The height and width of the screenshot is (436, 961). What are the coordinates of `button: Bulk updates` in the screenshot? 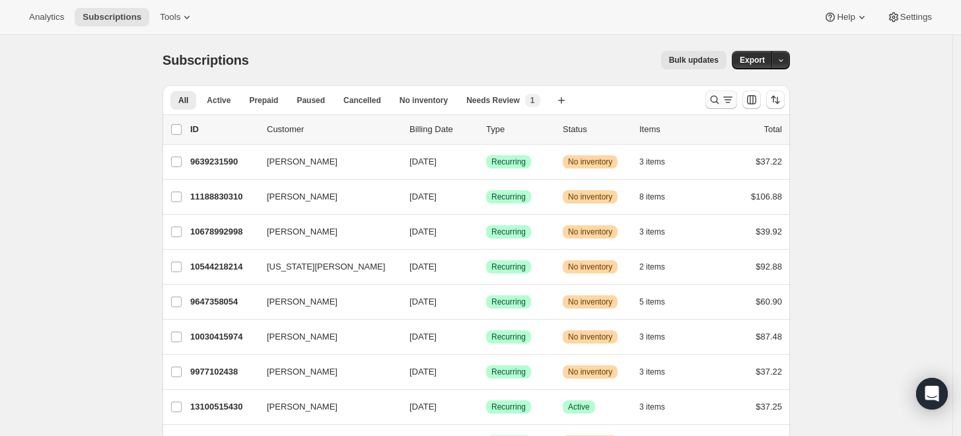 It's located at (693, 60).